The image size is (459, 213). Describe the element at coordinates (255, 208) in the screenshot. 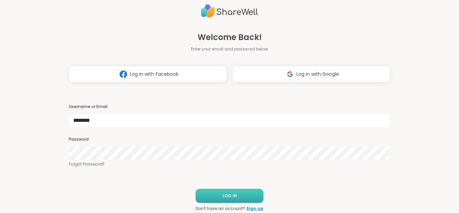

I see `a: Sign up` at that location.